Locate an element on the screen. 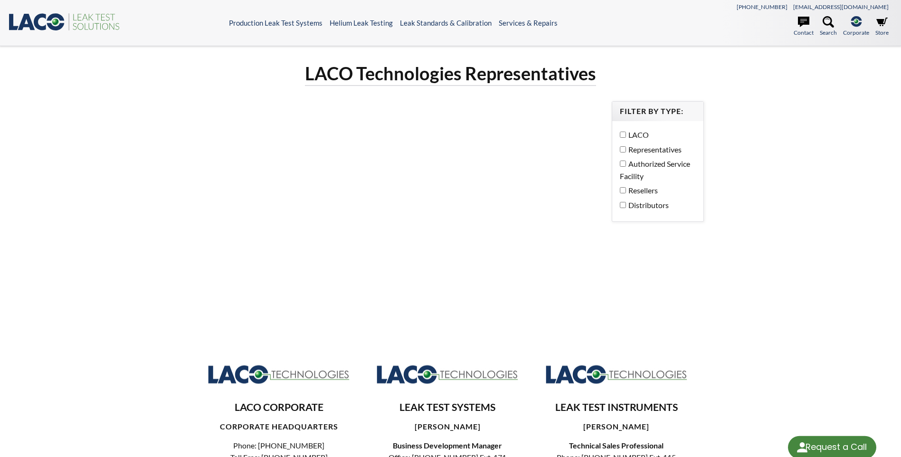  label: Representatives is located at coordinates (655, 150).